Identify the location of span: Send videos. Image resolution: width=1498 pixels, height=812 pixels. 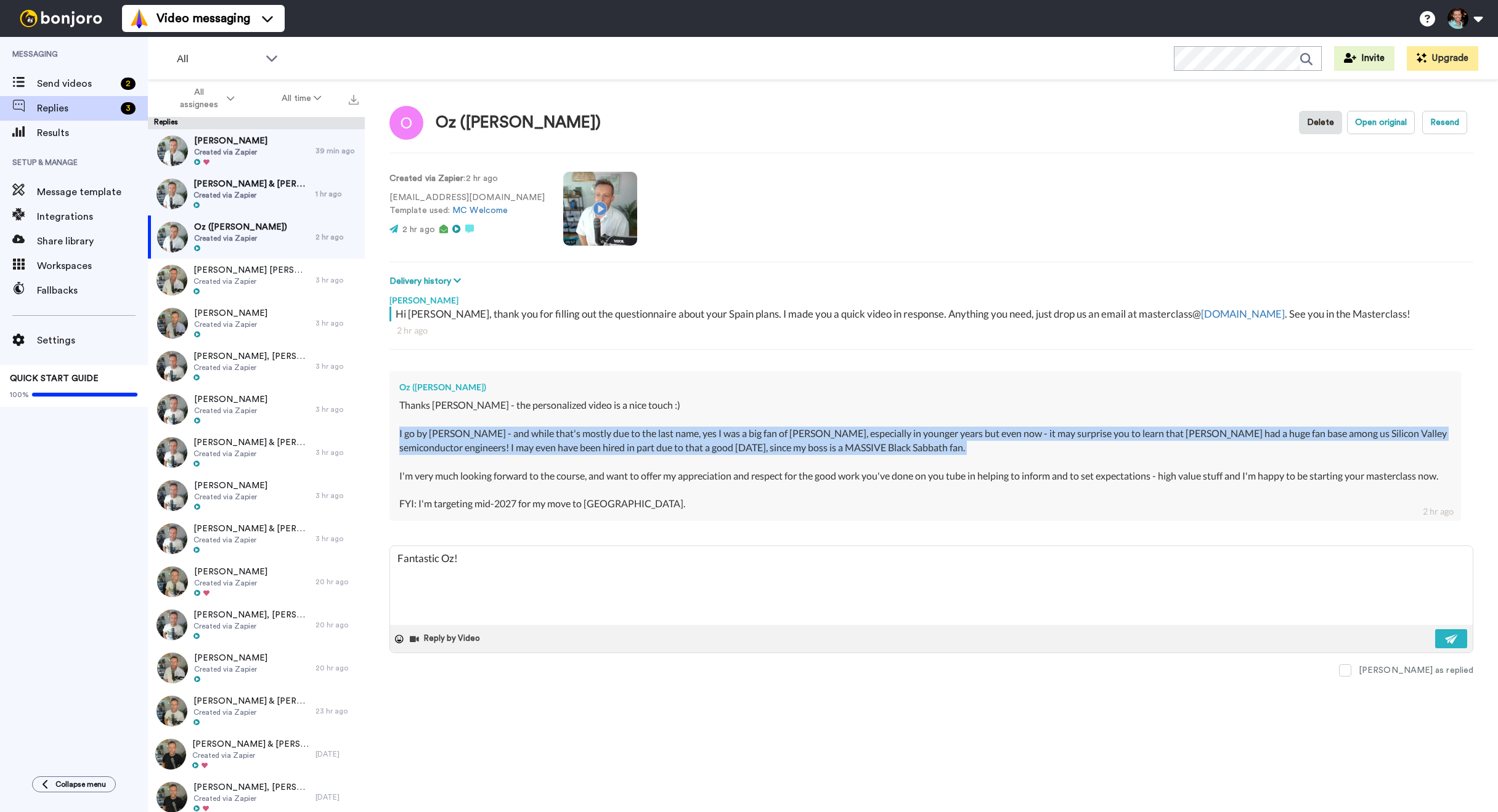
(76, 84).